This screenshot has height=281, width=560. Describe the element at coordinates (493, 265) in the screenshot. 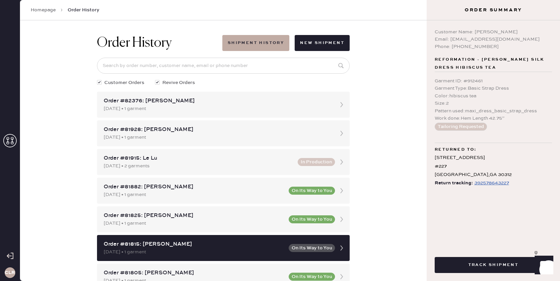

I see `button: Track Shipment` at that location.